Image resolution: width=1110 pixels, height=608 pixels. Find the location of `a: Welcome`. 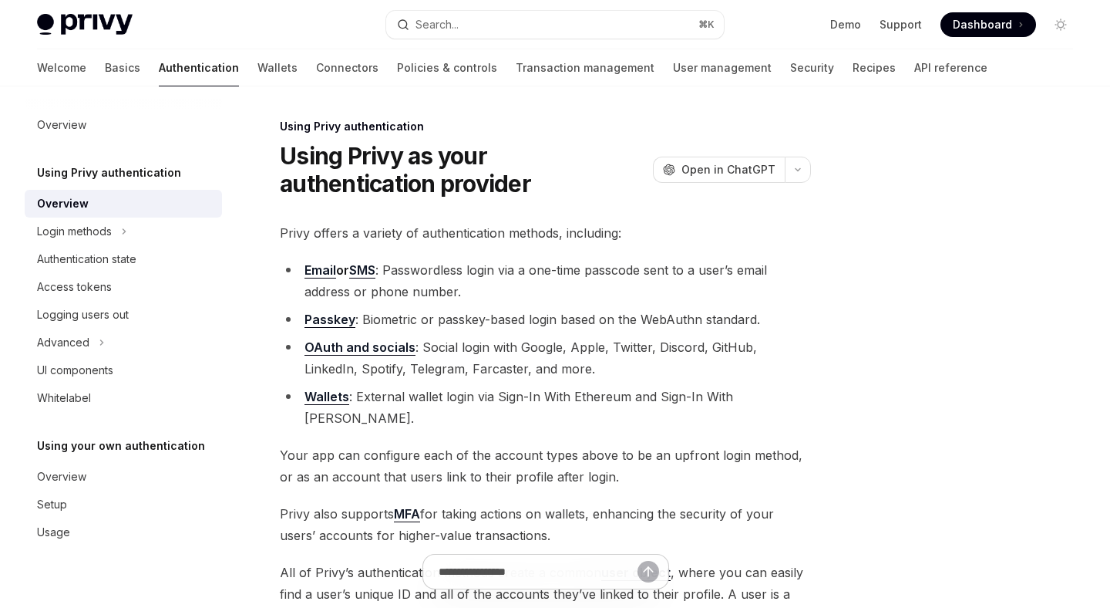

a: Welcome is located at coordinates (62, 68).